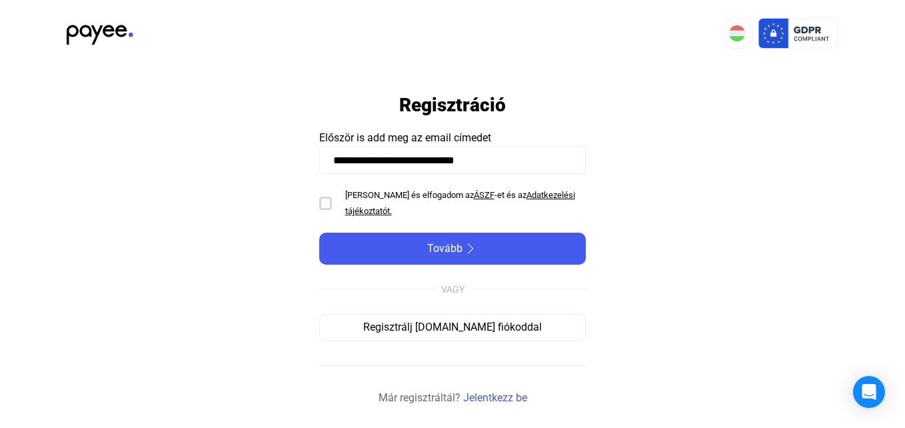 This screenshot has width=905, height=428. I want to click on img: gdpr, so click(798, 33).